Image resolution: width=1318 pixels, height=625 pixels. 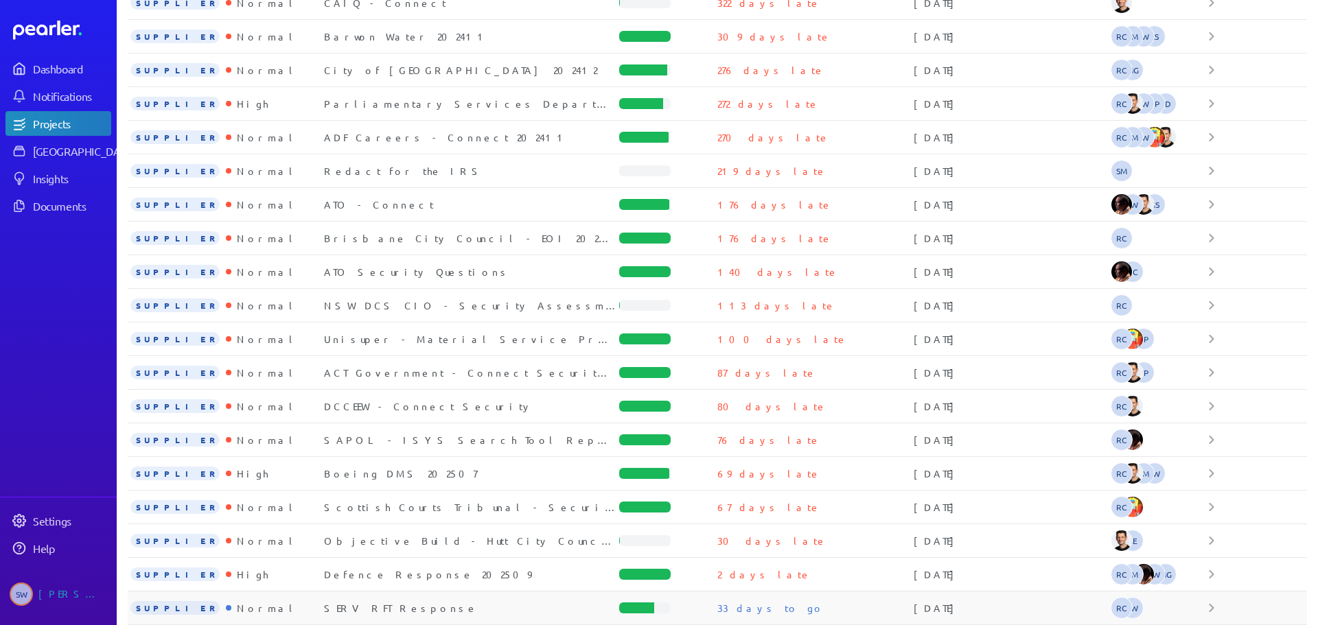 I want to click on span: Carlos Sotomayor, so click(x=1155, y=36).